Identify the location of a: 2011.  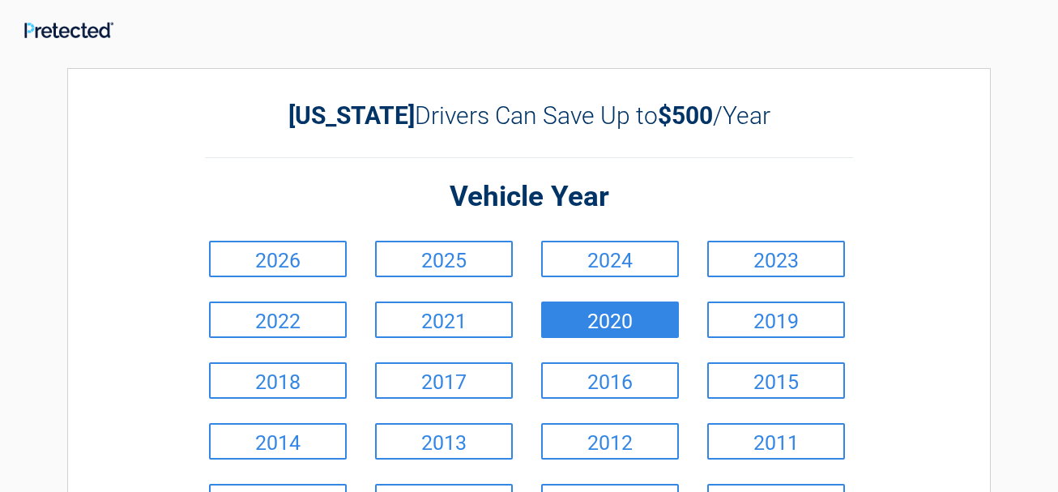
(776, 441).